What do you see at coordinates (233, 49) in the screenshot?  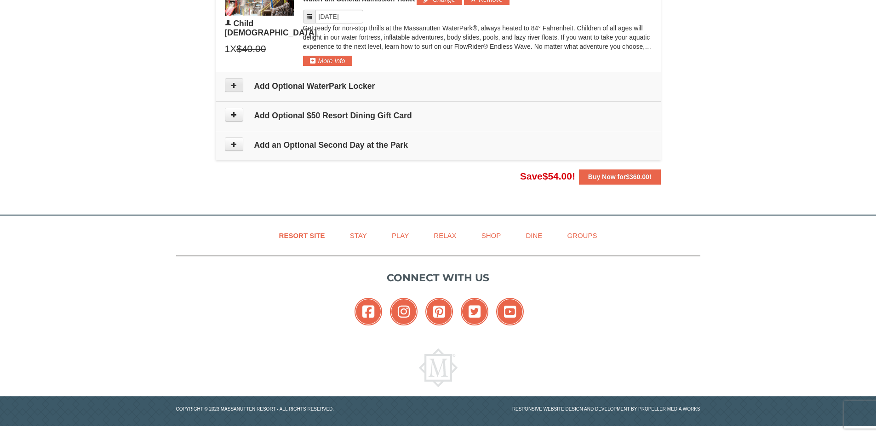 I see `span: X` at bounding box center [233, 49].